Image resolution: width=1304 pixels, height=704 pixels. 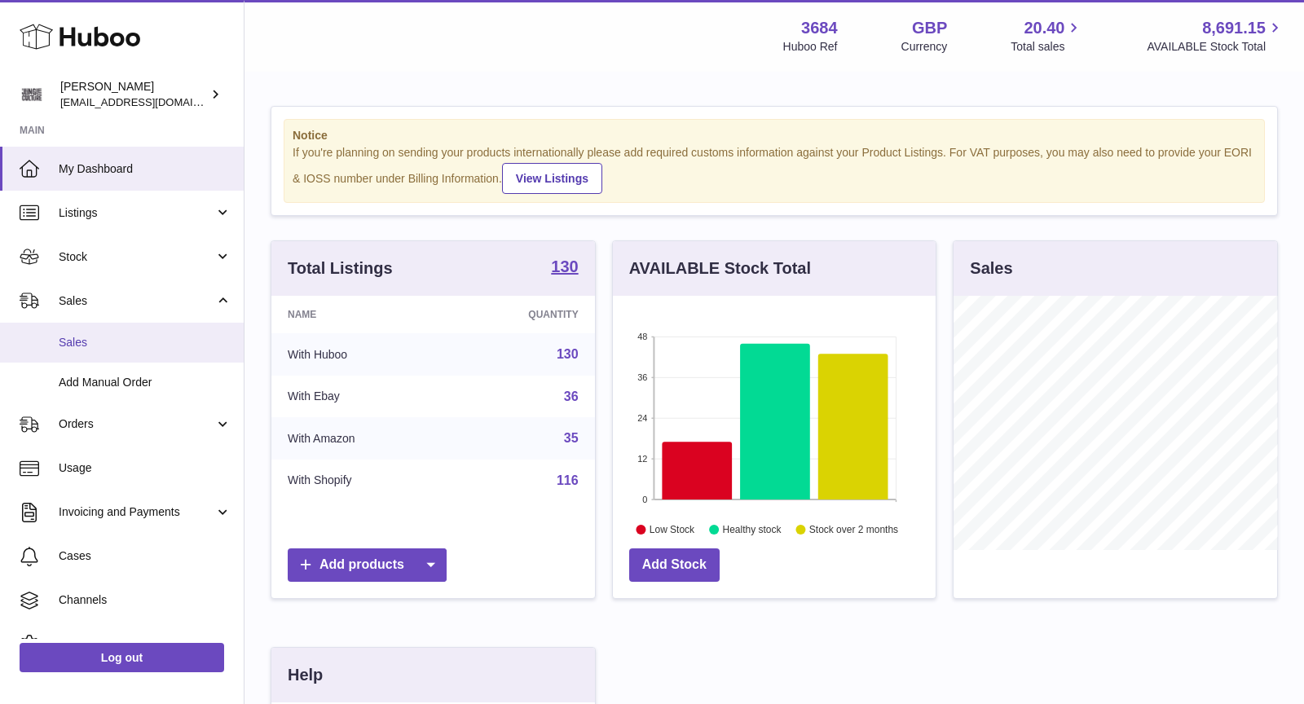 I want to click on span: Invoicing and Payments, so click(x=136, y=512).